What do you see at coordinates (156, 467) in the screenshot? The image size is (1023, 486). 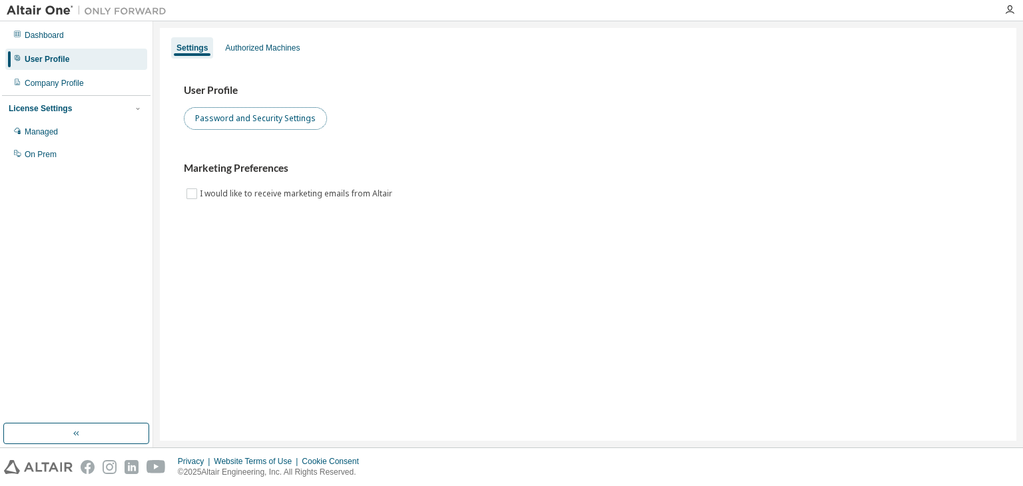 I see `img: youtube.svg` at bounding box center [156, 467].